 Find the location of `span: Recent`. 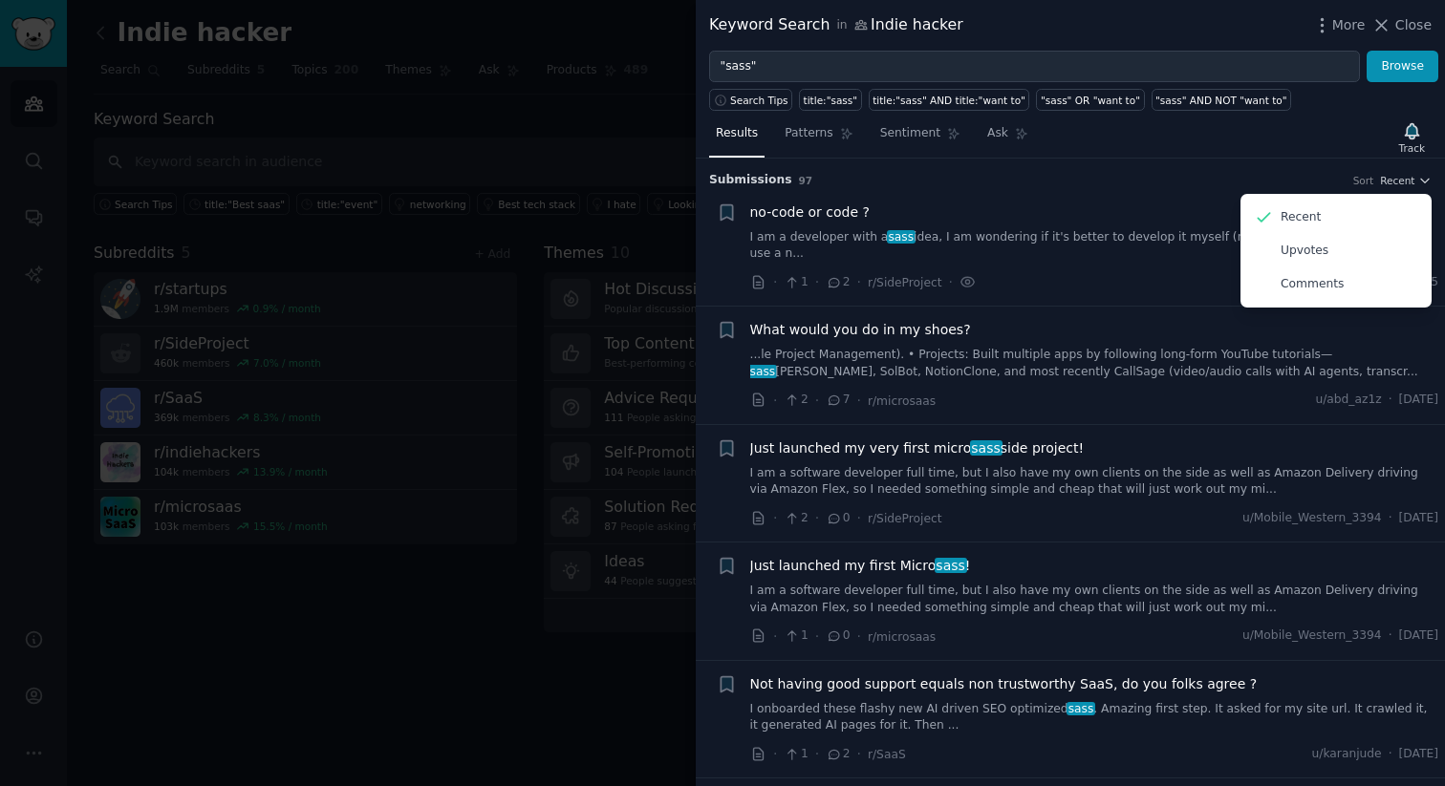

span: Recent is located at coordinates (1397, 181).